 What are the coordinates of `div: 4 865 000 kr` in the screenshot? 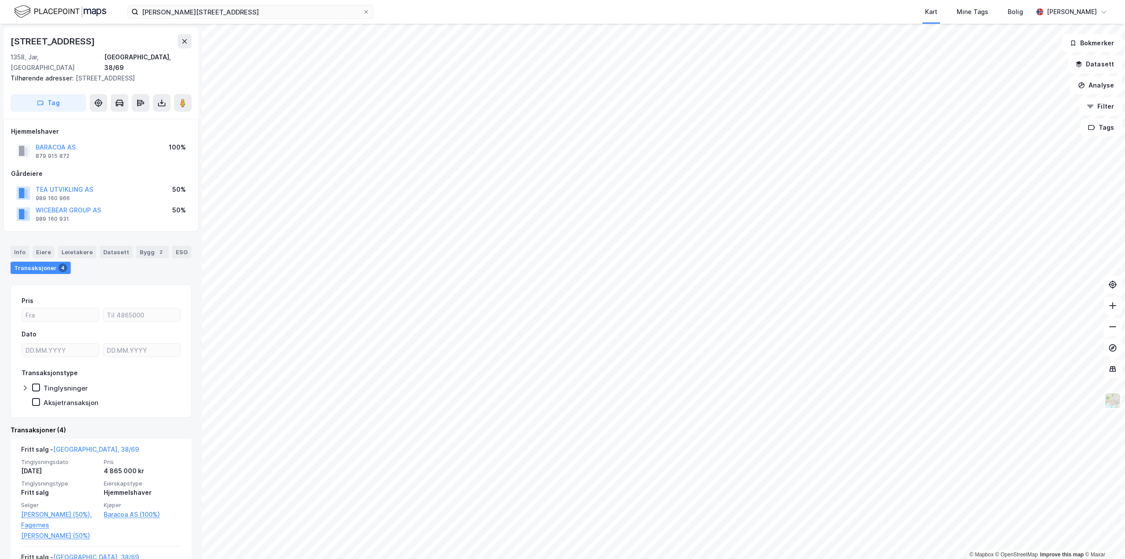 It's located at (142, 471).